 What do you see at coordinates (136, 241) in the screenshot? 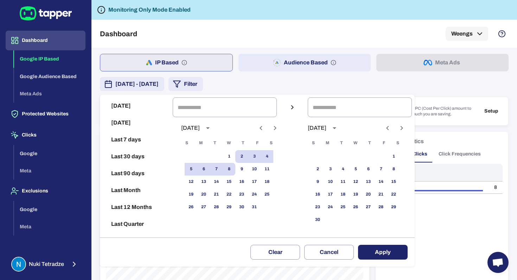
I see `button: Reset` at bounding box center [136, 241].